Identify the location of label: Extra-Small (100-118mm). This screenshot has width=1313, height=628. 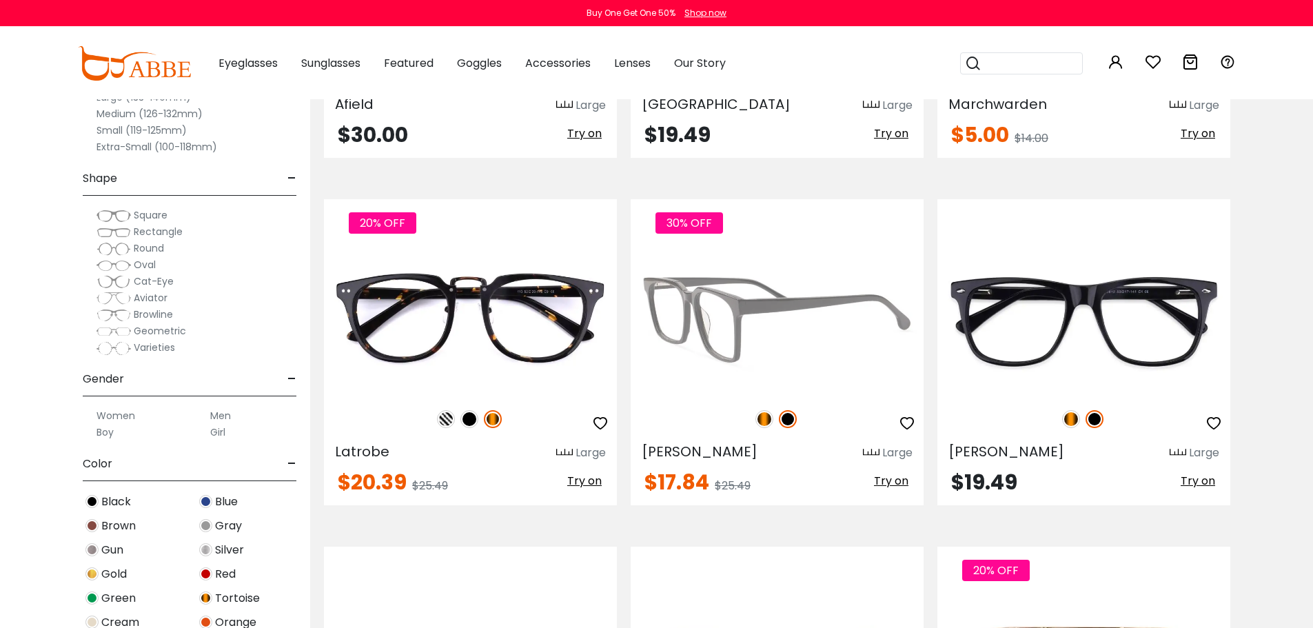
(156, 147).